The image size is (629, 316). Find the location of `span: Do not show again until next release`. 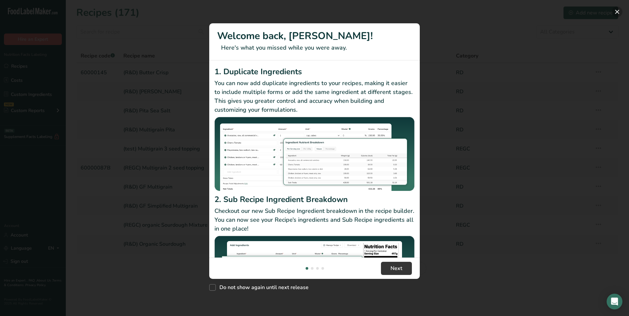

span: Do not show again until next release is located at coordinates (262, 288).